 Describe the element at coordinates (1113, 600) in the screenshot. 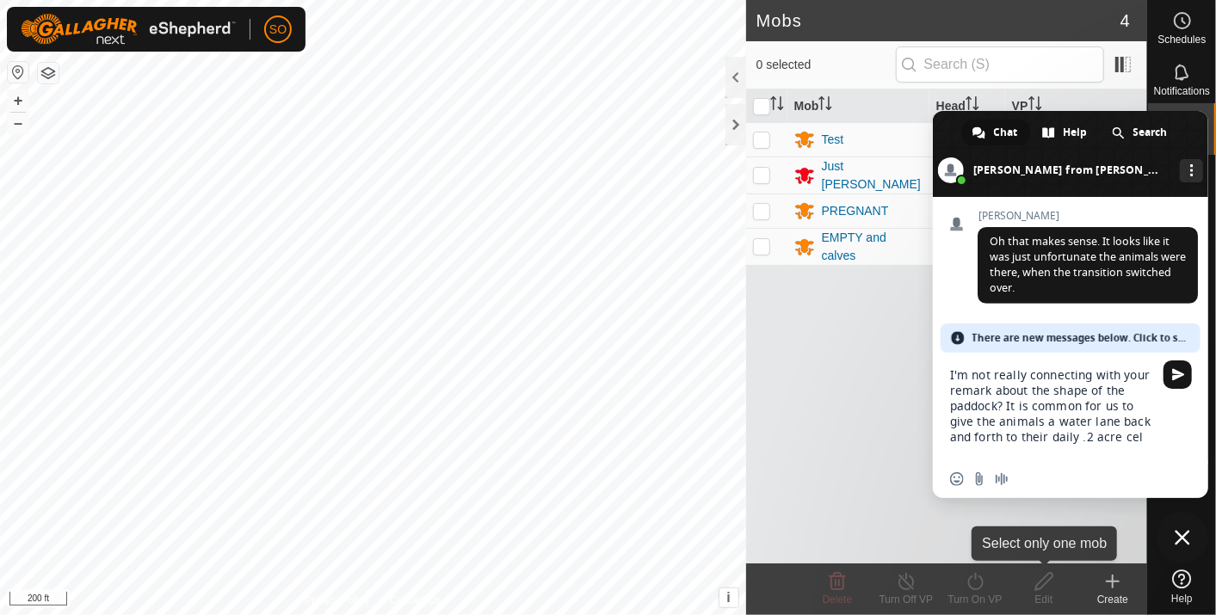

I see `div: Create` at that location.